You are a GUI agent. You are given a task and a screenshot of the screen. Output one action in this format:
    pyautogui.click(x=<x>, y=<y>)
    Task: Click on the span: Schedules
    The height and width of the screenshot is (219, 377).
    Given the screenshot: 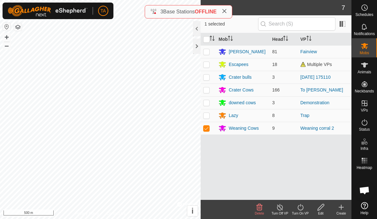 What is the action you would take?
    pyautogui.click(x=364, y=15)
    